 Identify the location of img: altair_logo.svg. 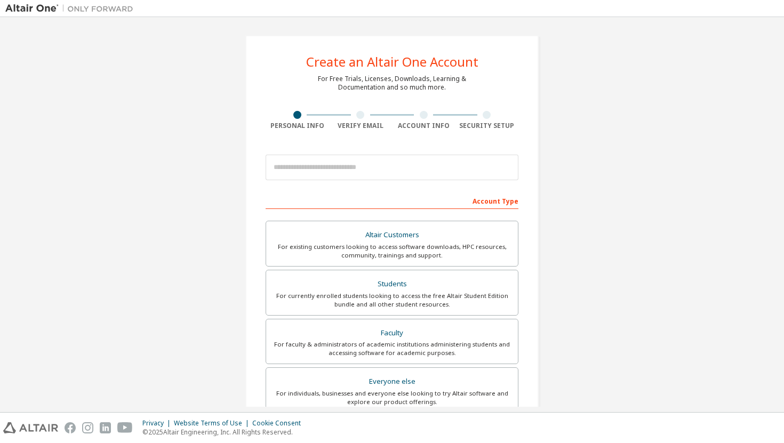
(30, 428).